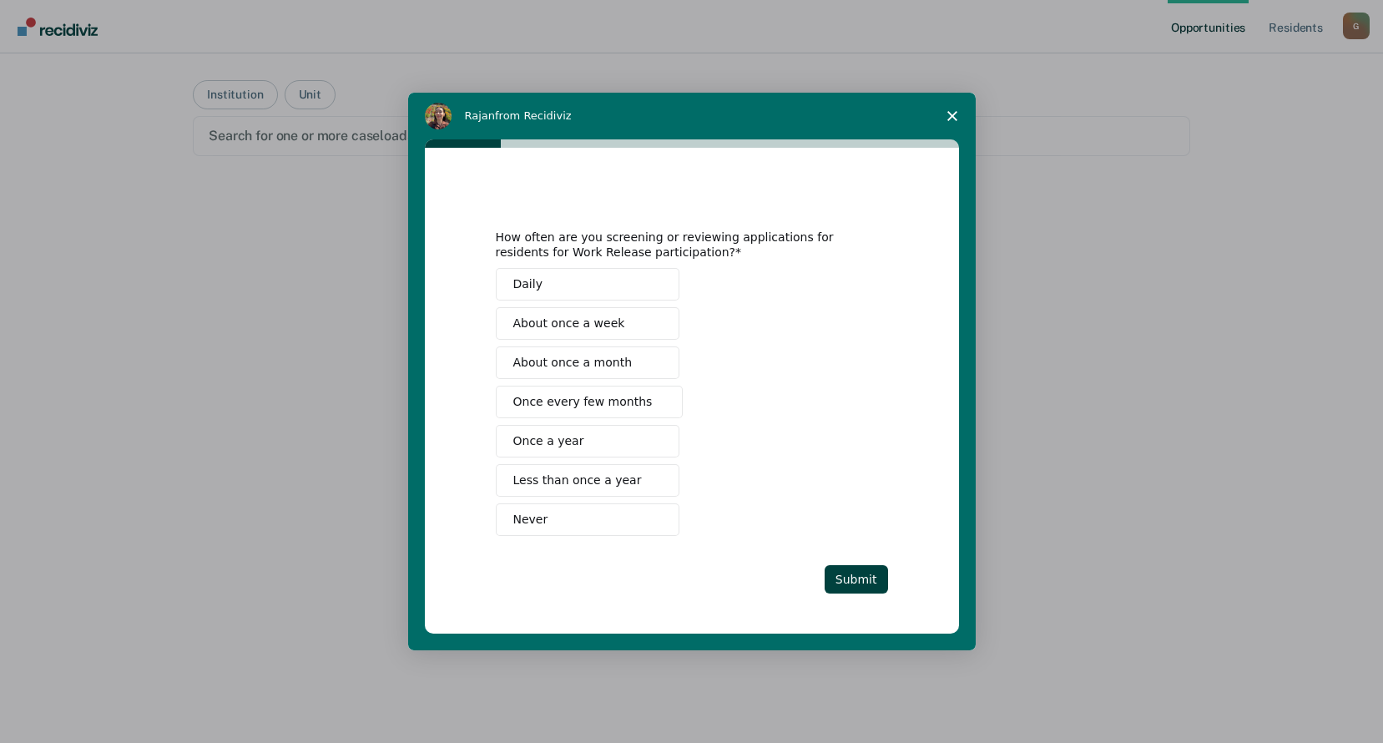 Image resolution: width=1383 pixels, height=743 pixels. I want to click on button: Daily, so click(588, 284).